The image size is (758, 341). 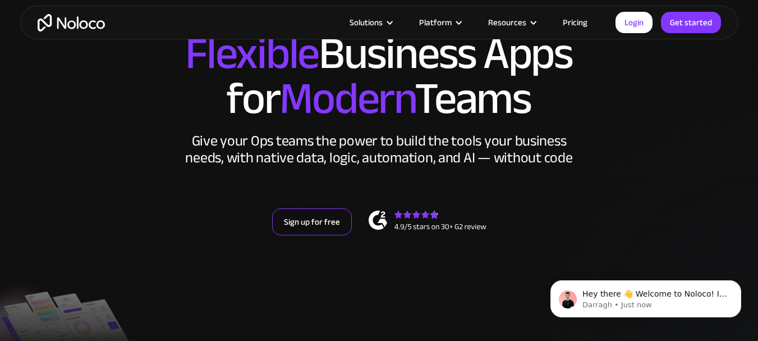 What do you see at coordinates (121, 38) in the screenshot?
I see `p: Hey there 👋 Welcome to Noloco! If you have any questions, just reply to this message. [GEOGRAPHIC...` at bounding box center [121, 38].